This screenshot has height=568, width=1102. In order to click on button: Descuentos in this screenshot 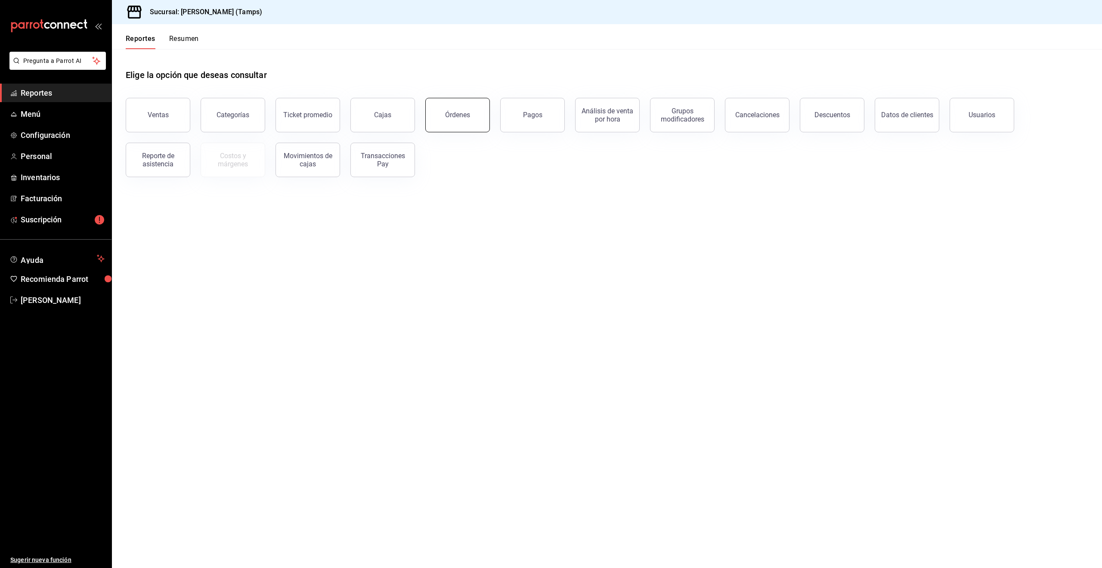, I will do `click(832, 115)`.